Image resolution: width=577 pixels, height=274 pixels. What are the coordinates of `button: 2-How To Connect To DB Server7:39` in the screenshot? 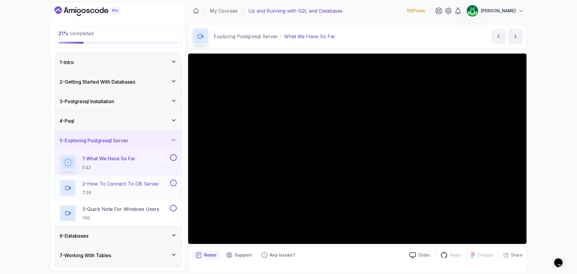 It's located at (118, 188).